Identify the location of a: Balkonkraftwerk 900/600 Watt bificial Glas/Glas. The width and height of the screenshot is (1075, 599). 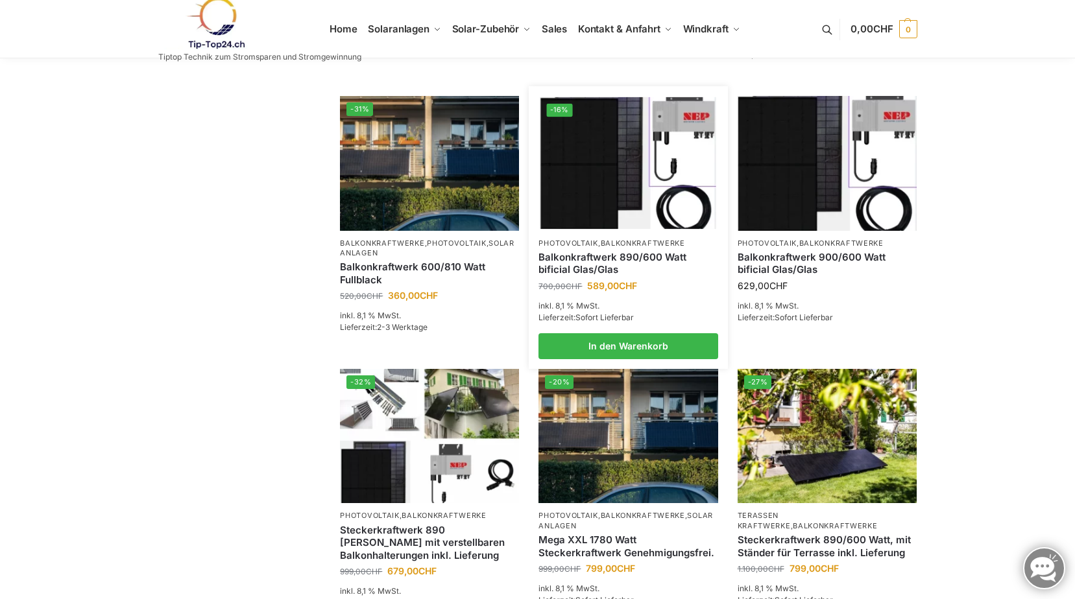
(827, 263).